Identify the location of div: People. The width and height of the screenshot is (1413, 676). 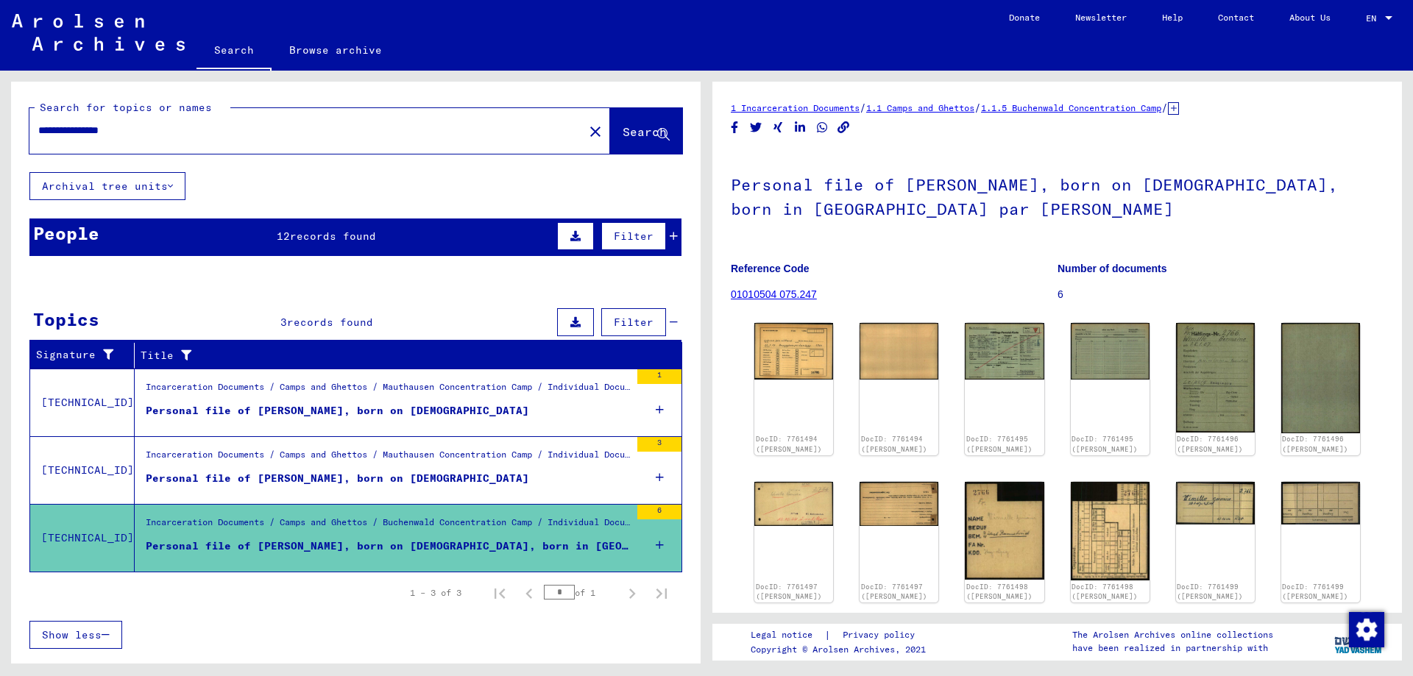
(66, 233).